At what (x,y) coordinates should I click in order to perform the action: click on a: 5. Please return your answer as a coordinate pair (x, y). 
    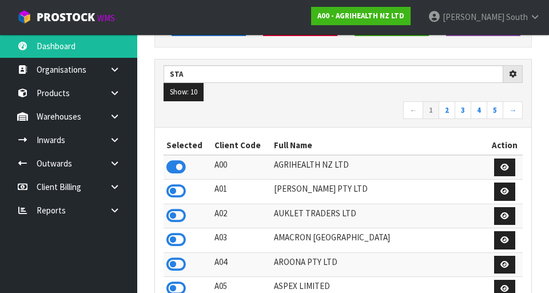
    Looking at the image, I should click on (495, 110).